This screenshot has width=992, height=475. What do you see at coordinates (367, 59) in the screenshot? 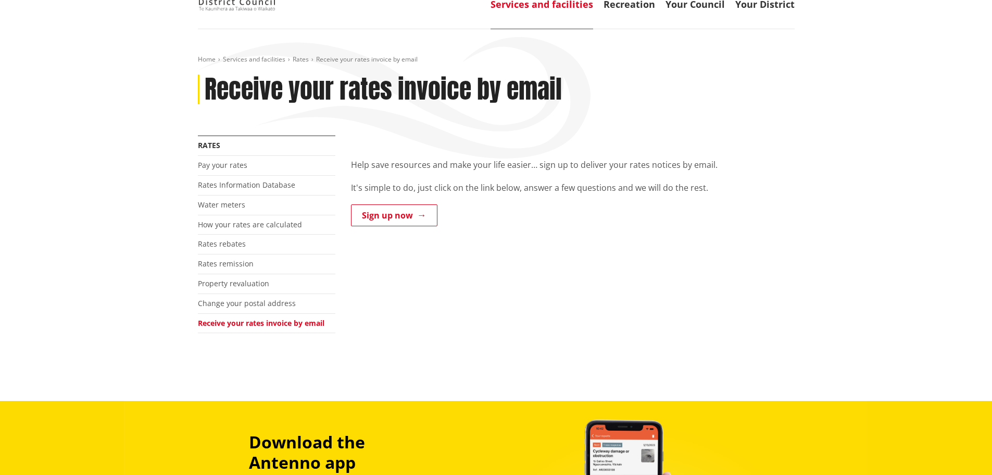
I see `span: Receive your rates invoice by email` at bounding box center [367, 59].